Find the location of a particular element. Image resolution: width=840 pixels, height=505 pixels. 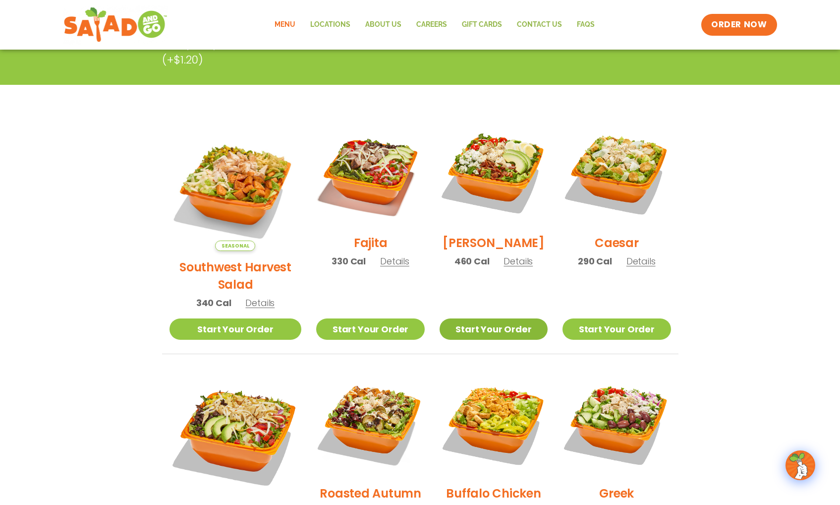

h2: Roasted Autumn is located at coordinates (370, 493).